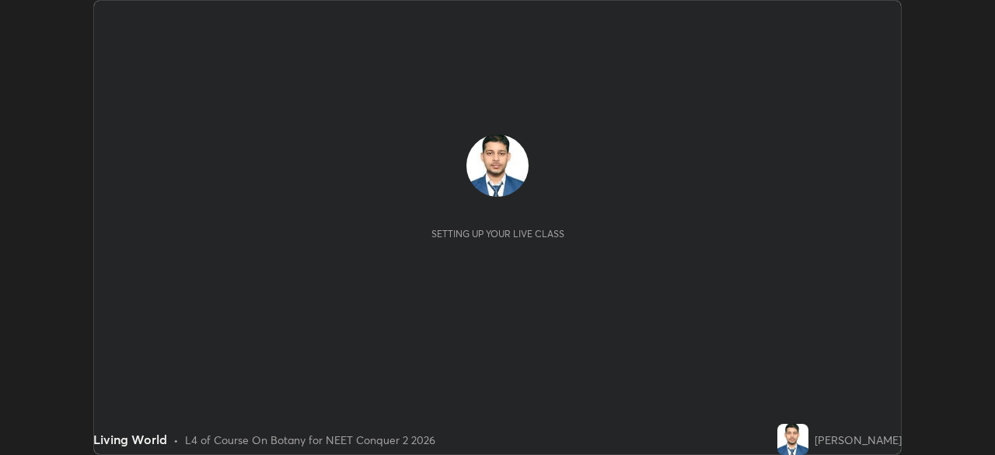 Image resolution: width=995 pixels, height=455 pixels. I want to click on div: Setting up your live class, so click(497, 233).